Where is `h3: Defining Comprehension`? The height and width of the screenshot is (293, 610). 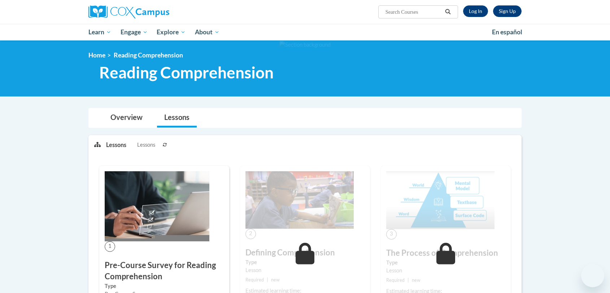
h3: Defining Comprehension is located at coordinates (305, 252).